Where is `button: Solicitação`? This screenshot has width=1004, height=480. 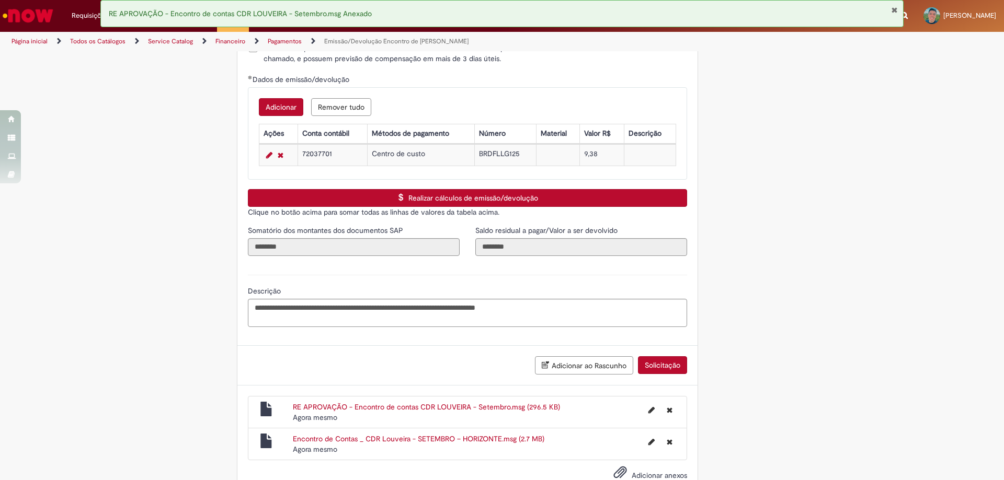
button: Solicitação is located at coordinates (662, 365).